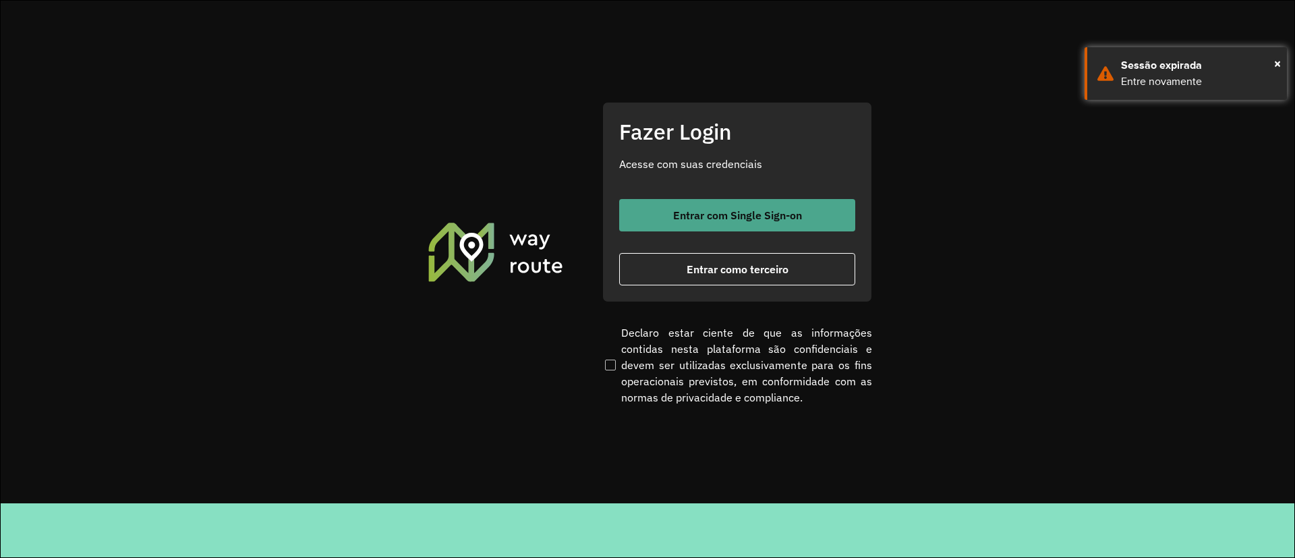 The height and width of the screenshot is (558, 1295). I want to click on img: Roteirizador AmbevTech, so click(496, 252).